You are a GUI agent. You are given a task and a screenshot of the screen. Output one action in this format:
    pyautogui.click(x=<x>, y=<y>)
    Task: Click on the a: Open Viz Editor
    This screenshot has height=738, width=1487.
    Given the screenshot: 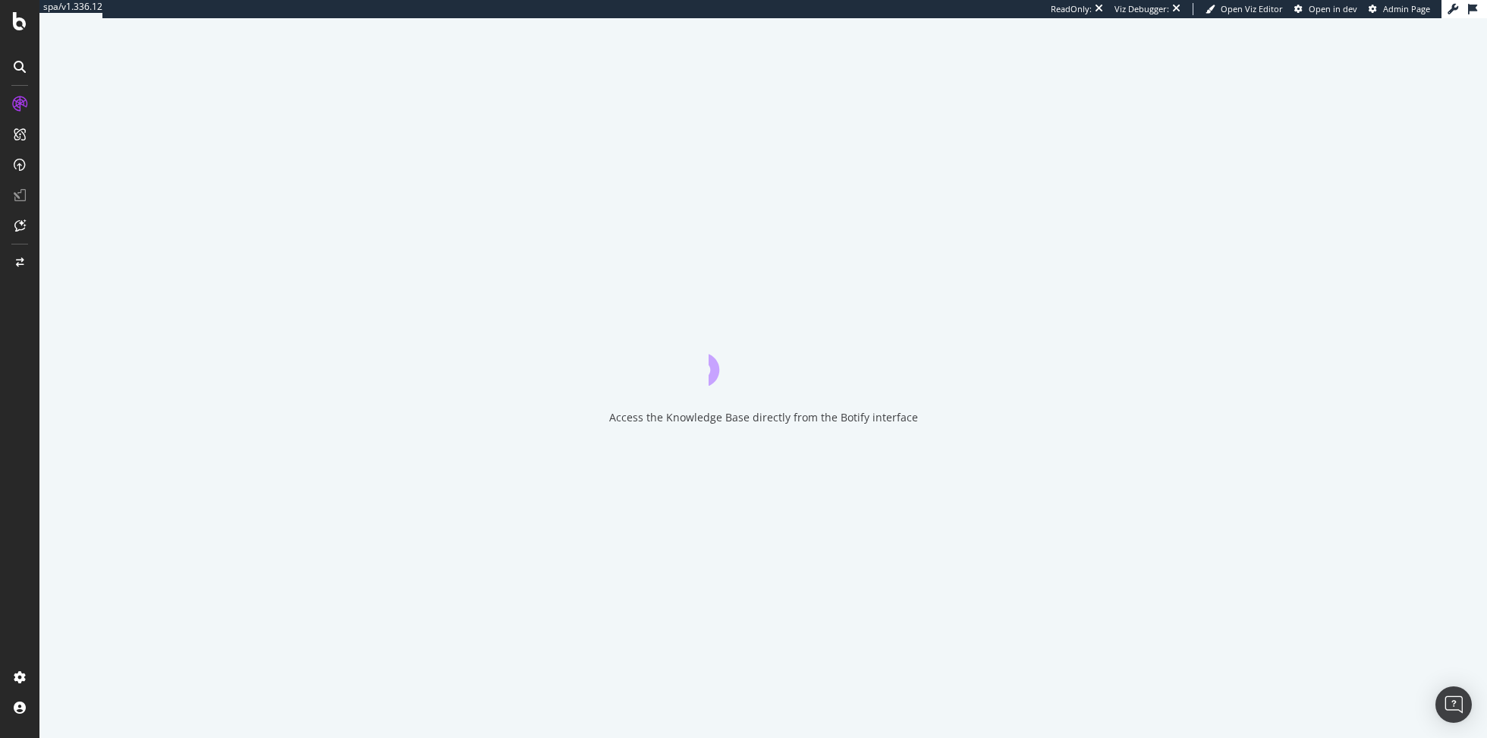 What is the action you would take?
    pyautogui.click(x=1245, y=9)
    